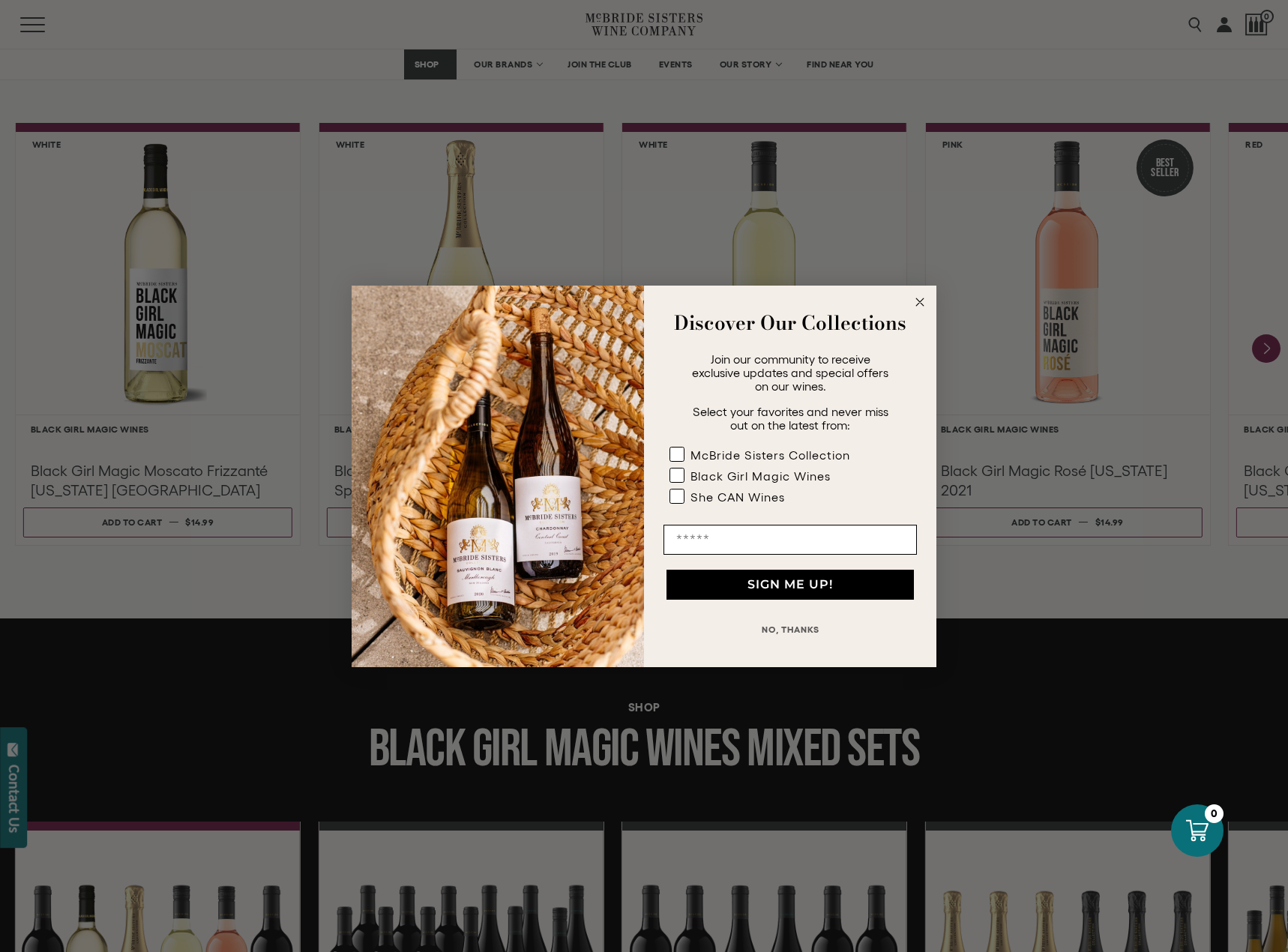 This screenshot has height=952, width=1288. What do you see at coordinates (920, 302) in the screenshot?
I see `button: Close dialog` at bounding box center [920, 302].